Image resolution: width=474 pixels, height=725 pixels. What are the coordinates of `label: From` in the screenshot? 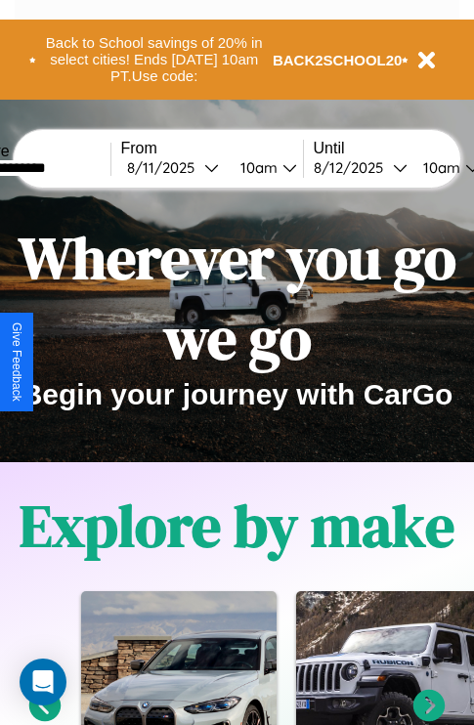 It's located at (212, 149).